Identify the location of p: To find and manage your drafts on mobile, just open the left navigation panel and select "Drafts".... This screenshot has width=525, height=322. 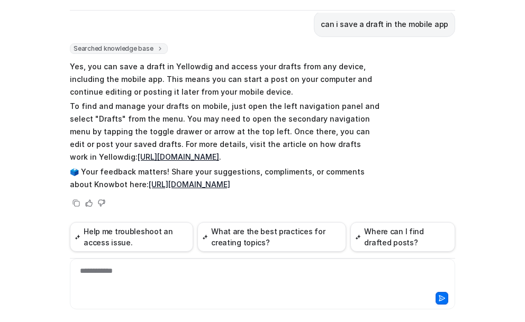
(224, 132).